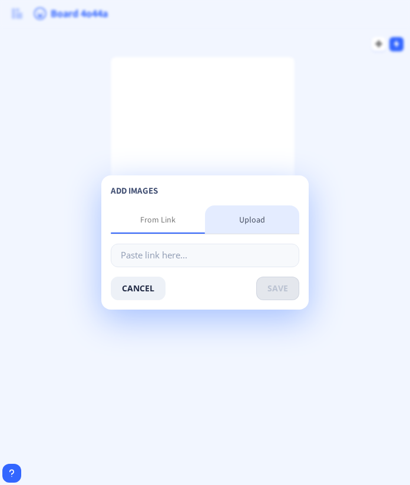 The image size is (410, 485). Describe the element at coordinates (138, 289) in the screenshot. I see `button: cancel` at that location.